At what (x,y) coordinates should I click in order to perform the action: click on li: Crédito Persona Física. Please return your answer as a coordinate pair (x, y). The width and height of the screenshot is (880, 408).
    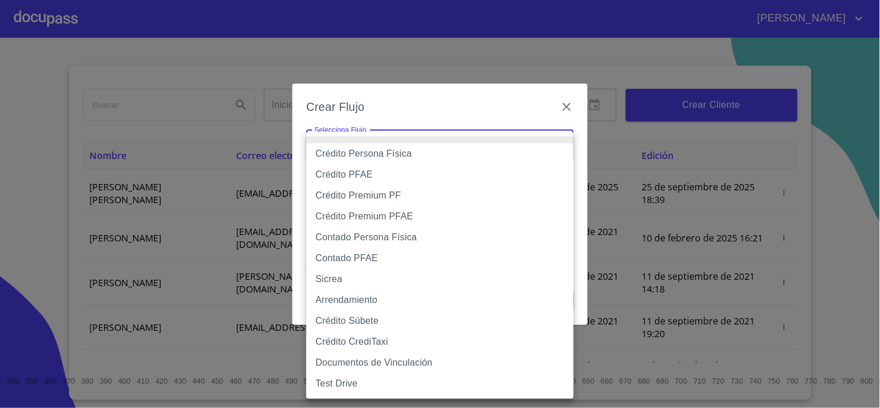
    Looking at the image, I should click on (440, 154).